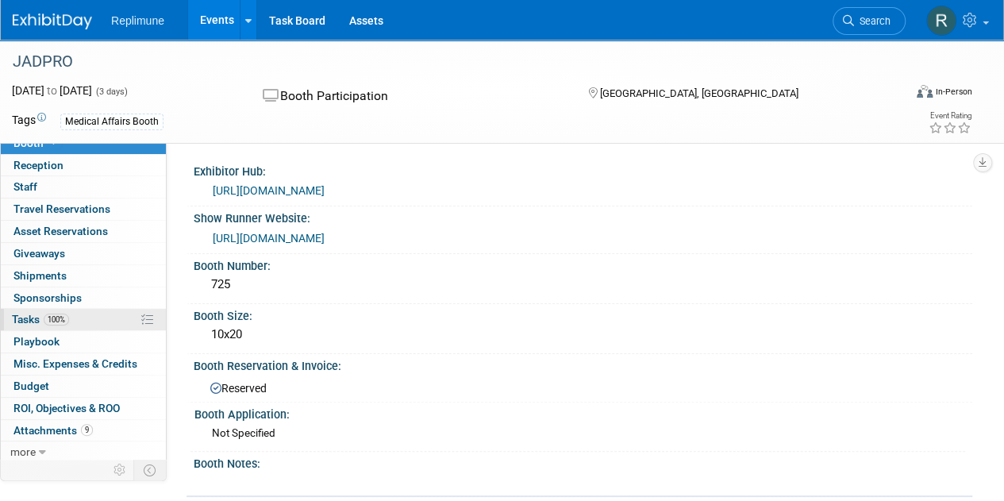 The width and height of the screenshot is (1004, 501). Describe the element at coordinates (83, 452) in the screenshot. I see `a: more` at that location.